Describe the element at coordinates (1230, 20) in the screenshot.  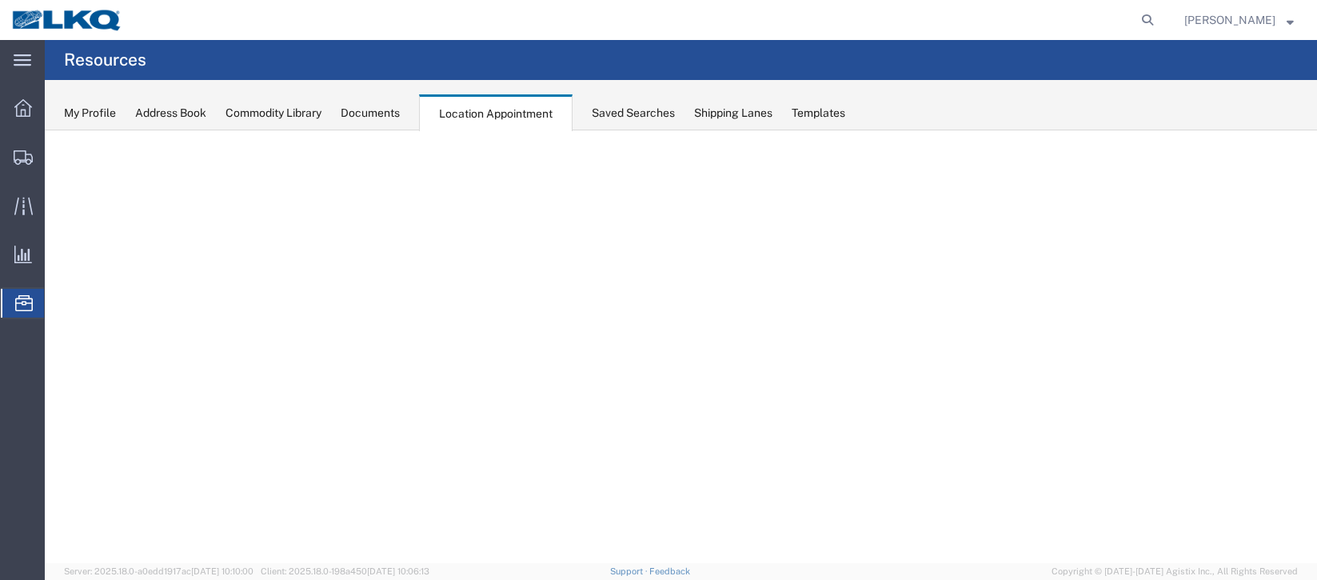
I see `span: Christopher Sanchez` at that location.